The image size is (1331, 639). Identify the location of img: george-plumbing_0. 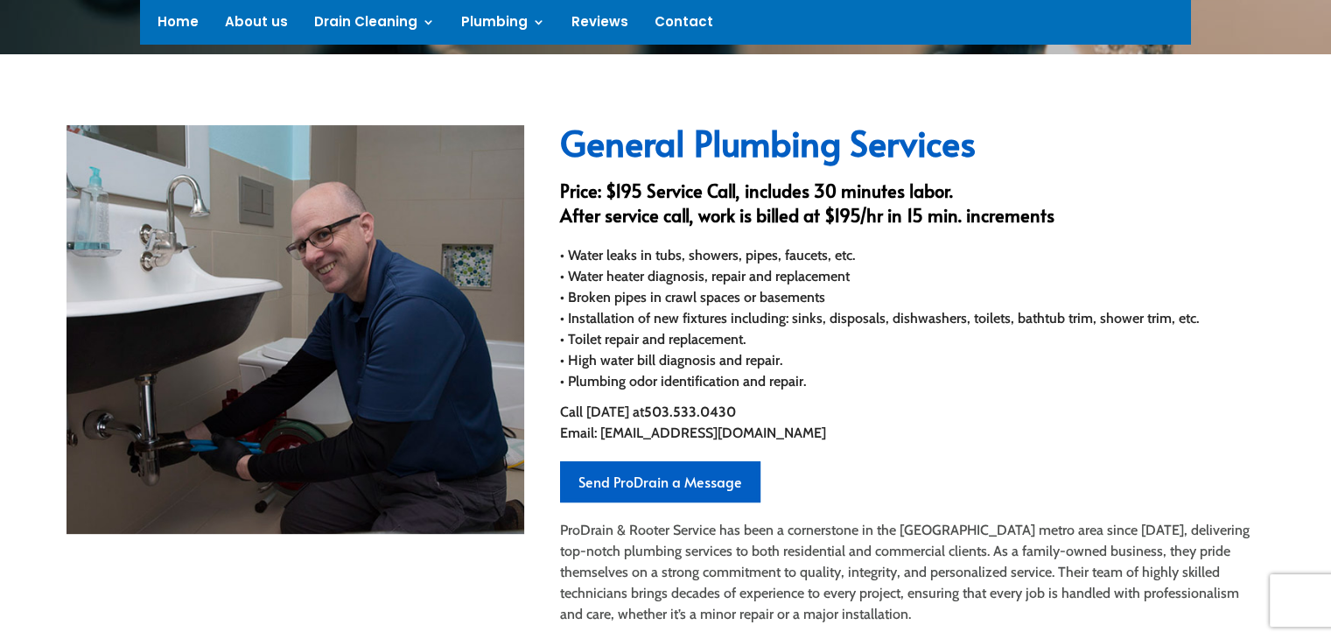
(295, 329).